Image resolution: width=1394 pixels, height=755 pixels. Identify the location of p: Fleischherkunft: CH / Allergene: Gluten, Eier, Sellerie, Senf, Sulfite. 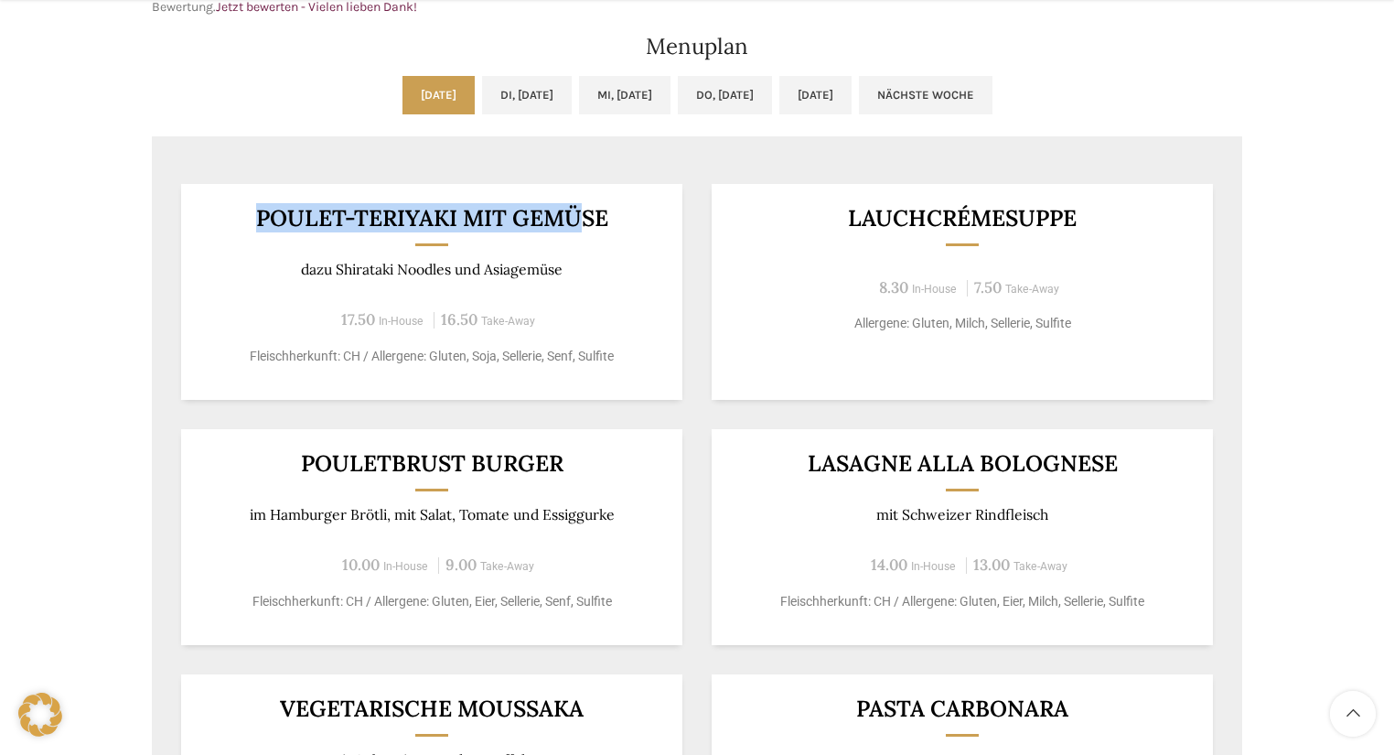
(432, 601).